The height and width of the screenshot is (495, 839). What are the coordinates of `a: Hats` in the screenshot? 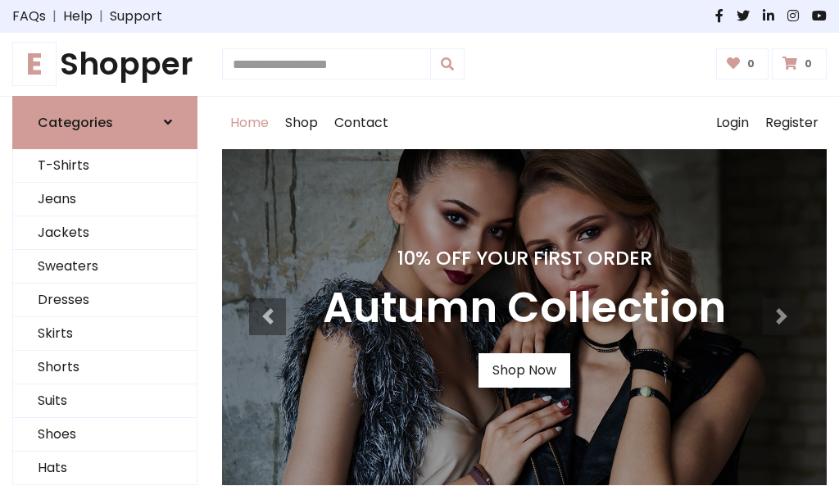 It's located at (105, 468).